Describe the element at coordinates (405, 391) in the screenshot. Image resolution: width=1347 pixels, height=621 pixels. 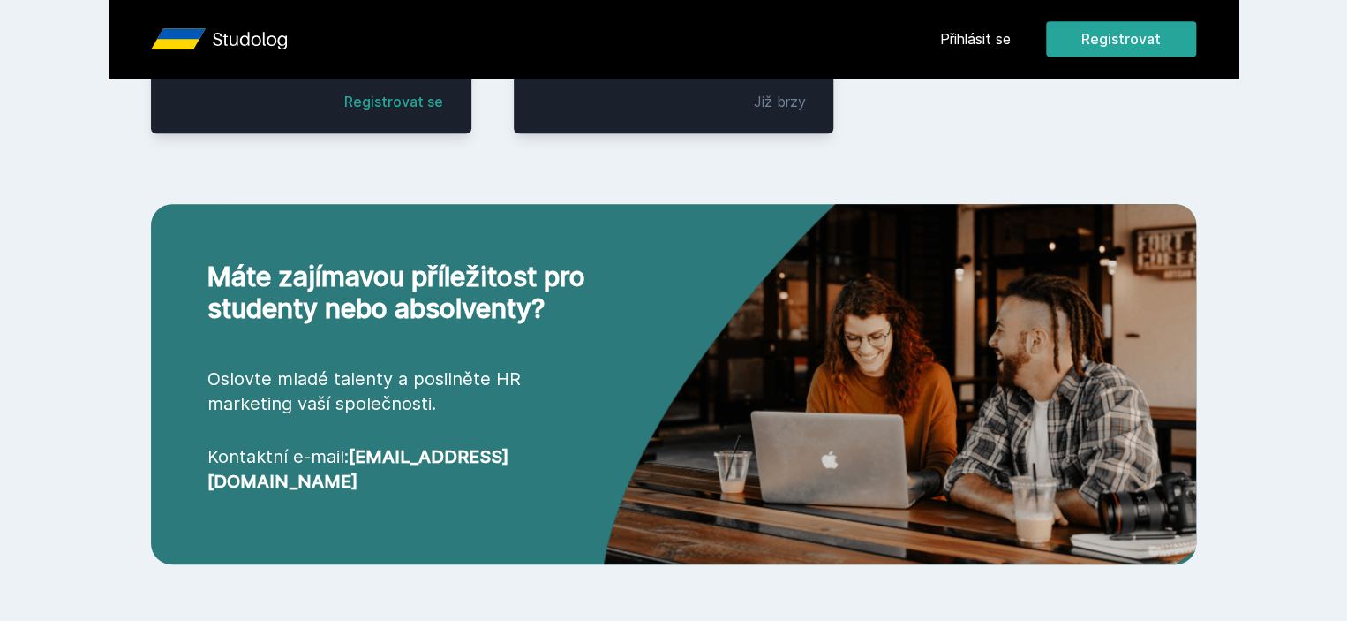
I see `p: Oslovte mladé talenty a posilněte HR marketing vaší společnosti.` at that location.